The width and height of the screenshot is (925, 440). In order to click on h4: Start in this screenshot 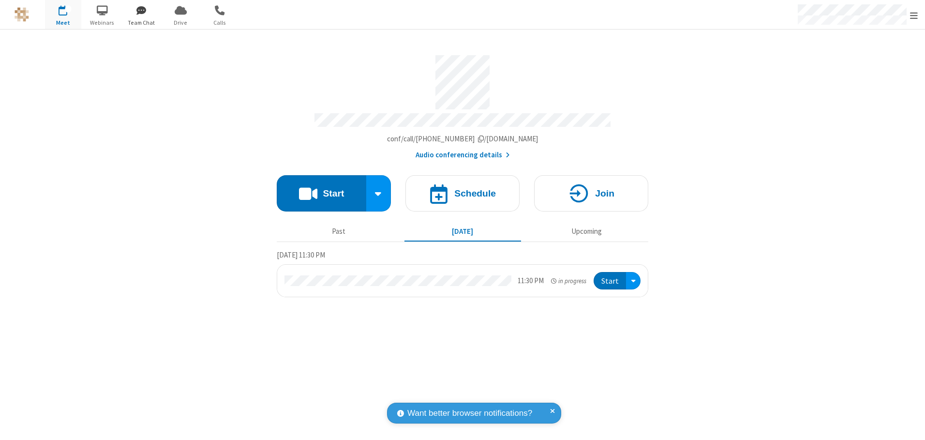, I will do `click(333, 193)`.